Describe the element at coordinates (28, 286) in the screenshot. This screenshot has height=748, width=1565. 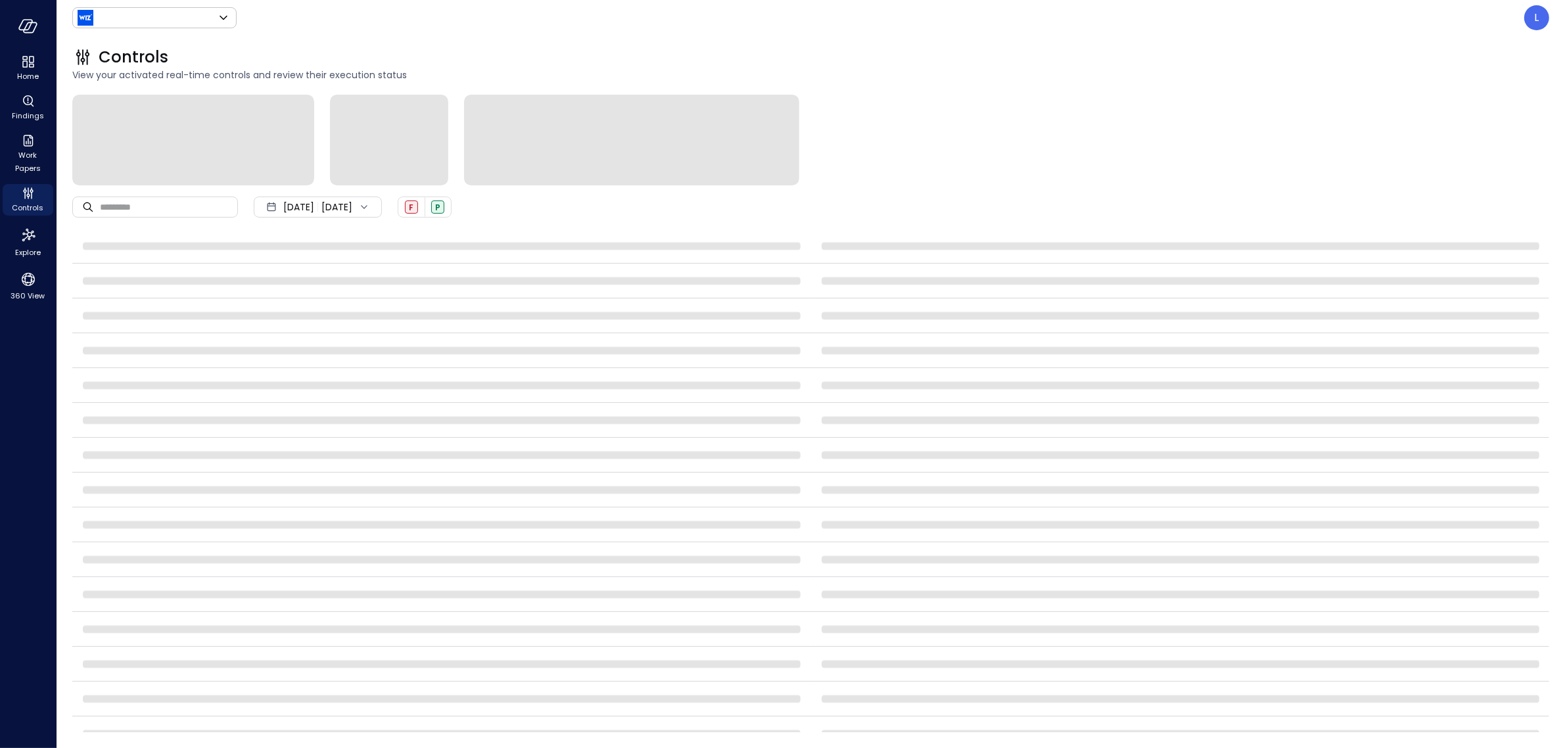
I see `div: 360 View` at that location.